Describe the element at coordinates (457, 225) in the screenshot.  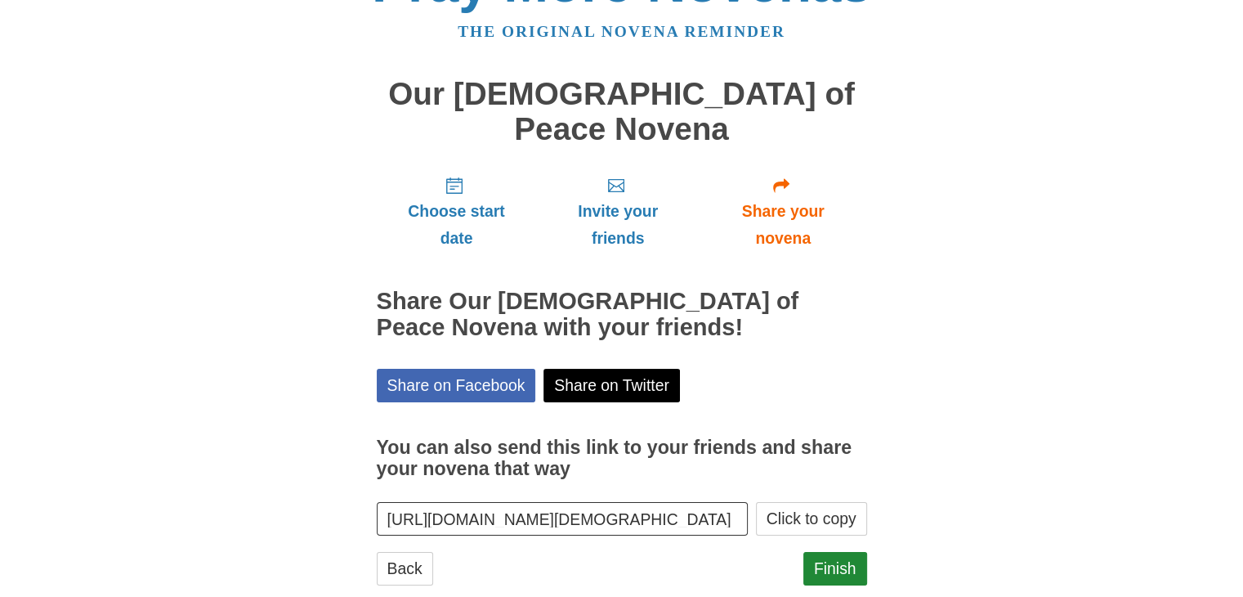
I see `span: Choose start date` at that location.